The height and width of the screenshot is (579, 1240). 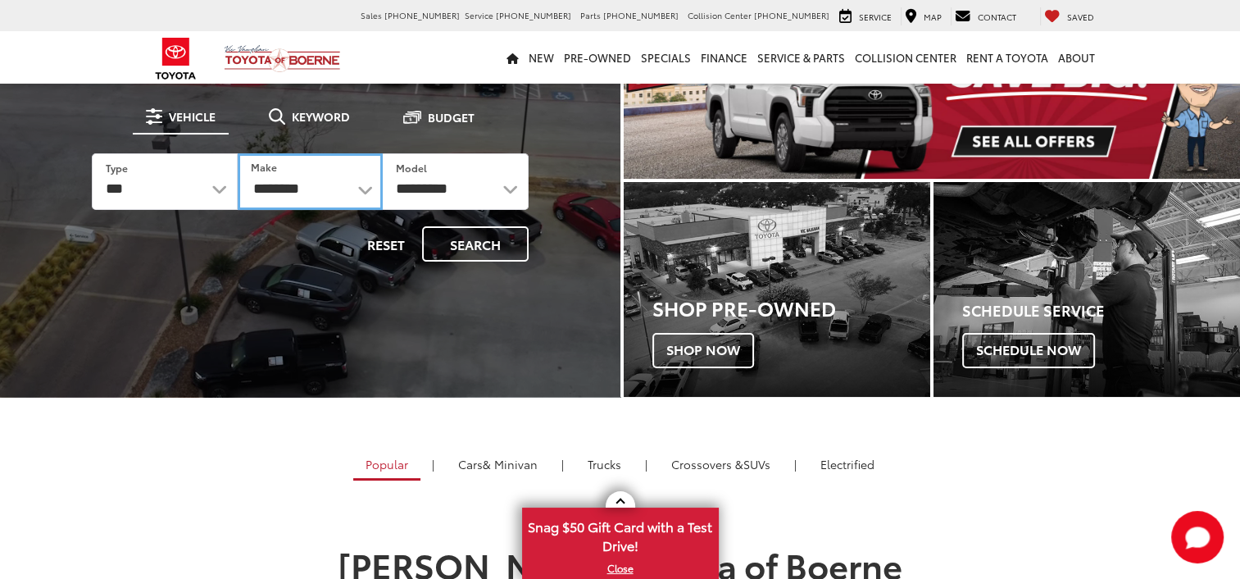 I want to click on img: Vic Vaughan Toyota of Boerne, so click(x=282, y=58).